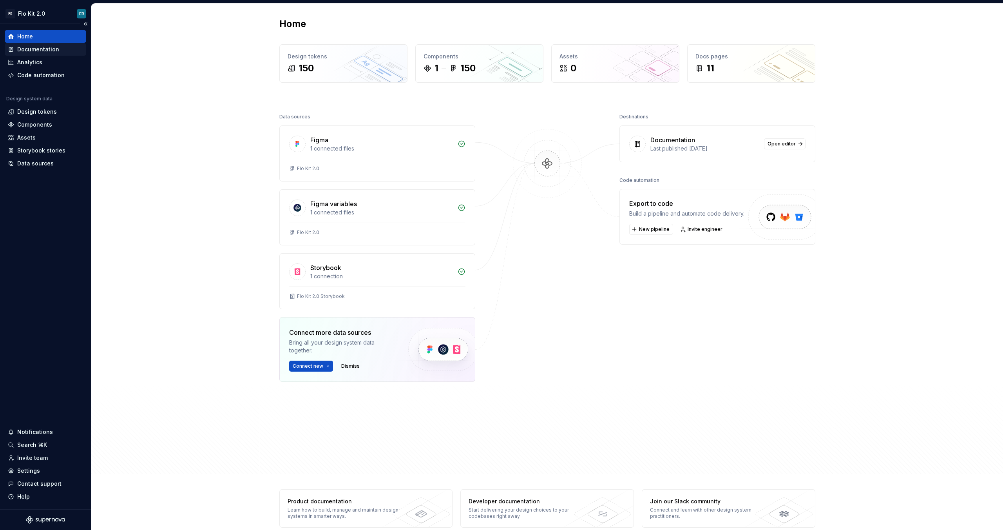  I want to click on div: 1, so click(437, 68).